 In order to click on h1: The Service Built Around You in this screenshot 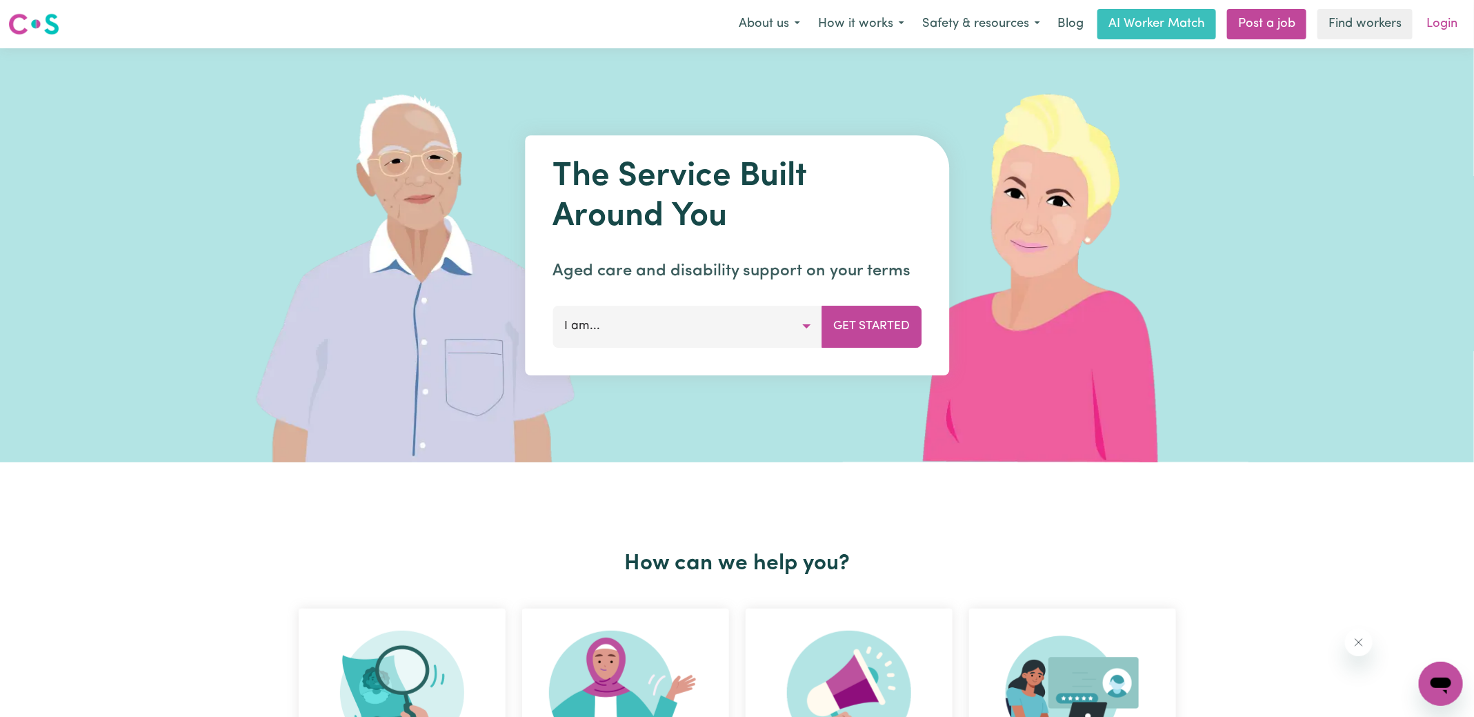, I will do `click(737, 197)`.